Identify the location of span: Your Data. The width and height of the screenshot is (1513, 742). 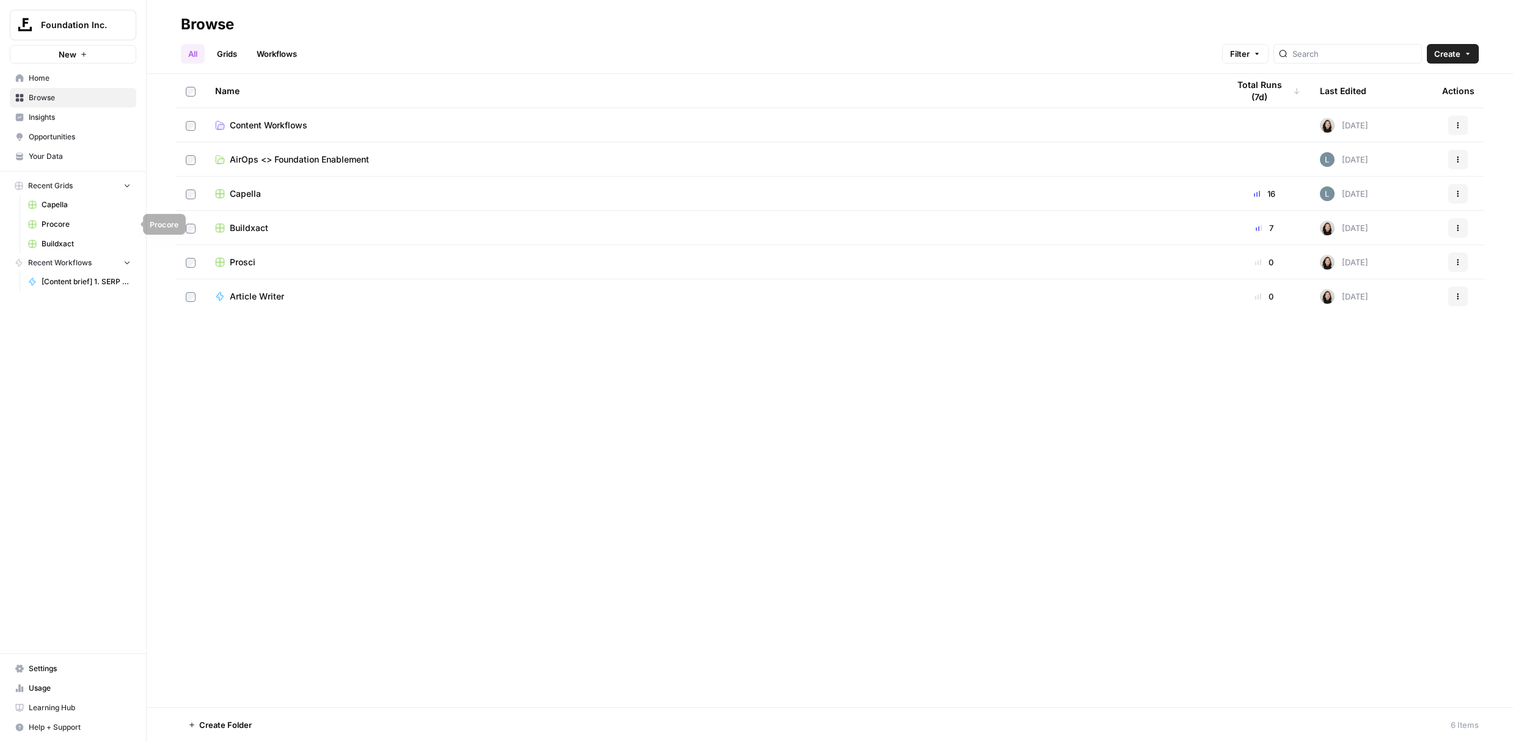
(79, 156).